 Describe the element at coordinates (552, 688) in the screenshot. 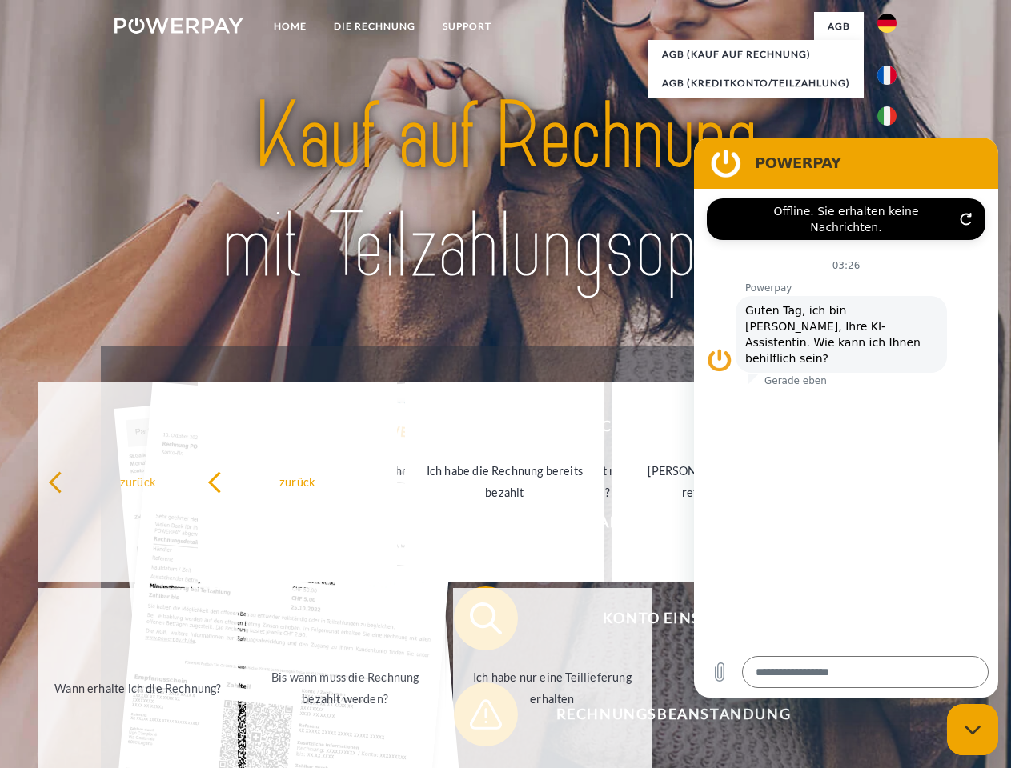

I see `div: Ich habe nur eine Teillieferung erhalten` at that location.